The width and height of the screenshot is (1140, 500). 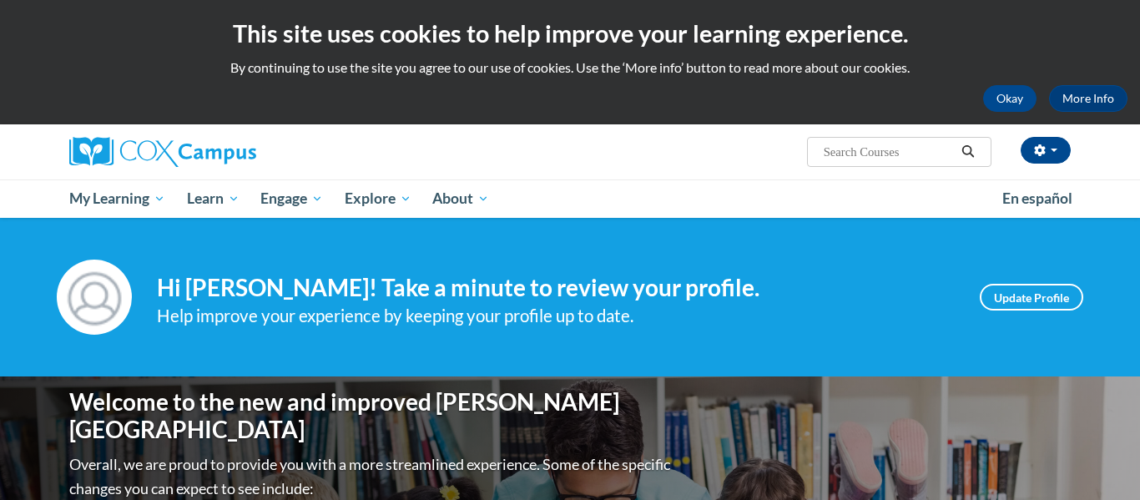 What do you see at coordinates (228, 152) in the screenshot?
I see `a: Cox Campus` at bounding box center [228, 152].